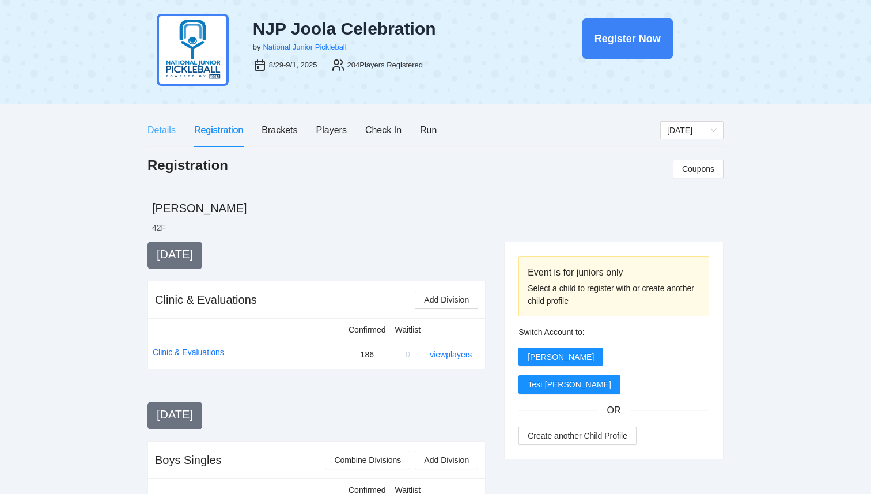  What do you see at coordinates (614, 410) in the screenshot?
I see `span: OR` at bounding box center [614, 410].